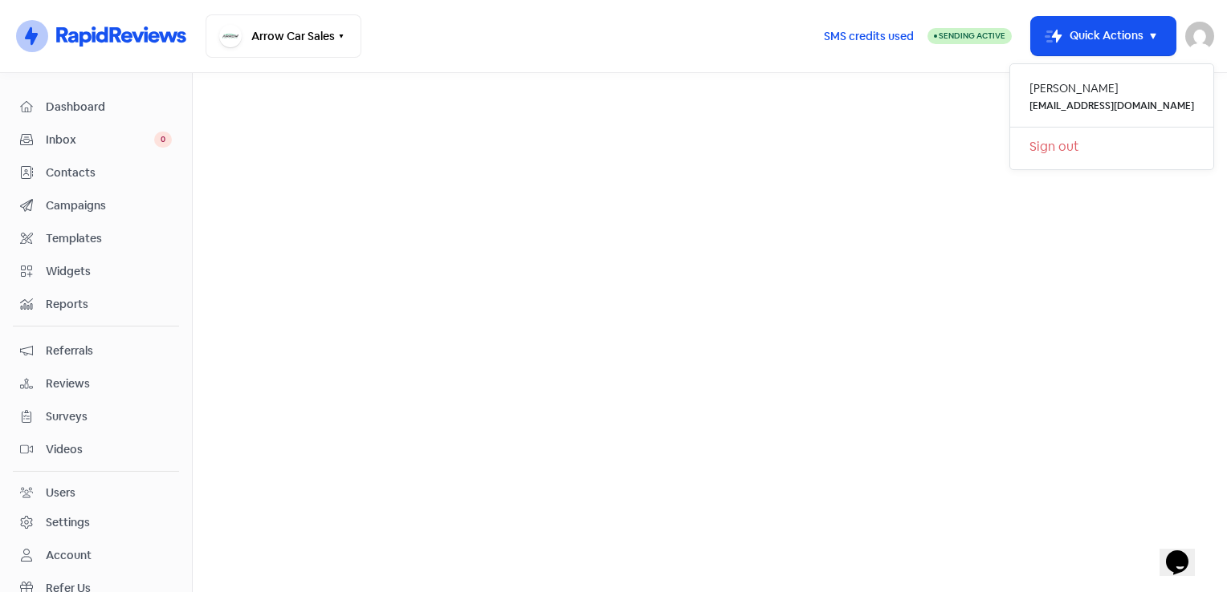  What do you see at coordinates (869, 36) in the screenshot?
I see `span: SMS credits used` at bounding box center [869, 36].